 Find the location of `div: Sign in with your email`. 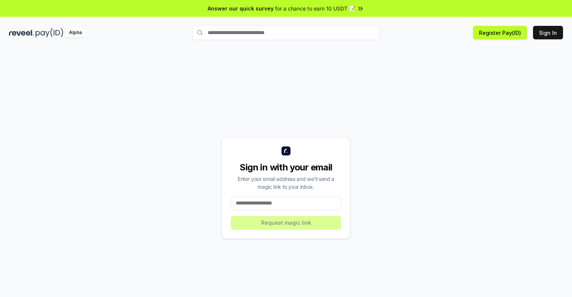

div: Sign in with your email is located at coordinates (286, 168).